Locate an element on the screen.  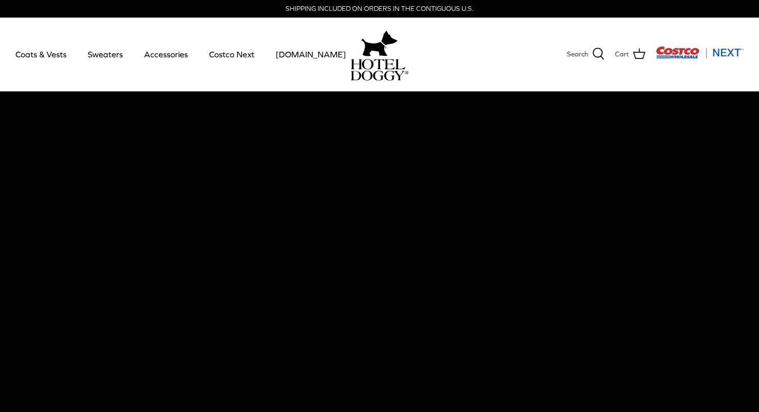
a: hoteldoggy.com hoteldoggycom is located at coordinates (380, 54).